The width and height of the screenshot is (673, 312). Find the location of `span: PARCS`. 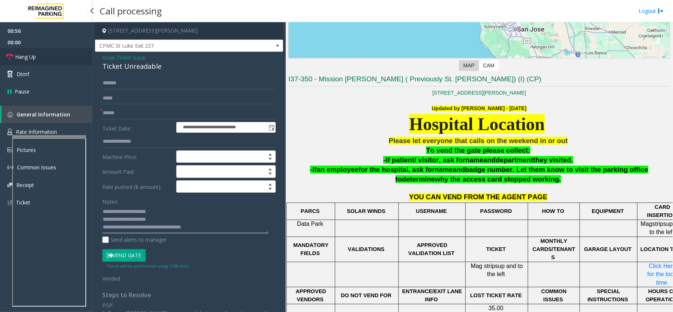

span: PARCS is located at coordinates (310, 211).